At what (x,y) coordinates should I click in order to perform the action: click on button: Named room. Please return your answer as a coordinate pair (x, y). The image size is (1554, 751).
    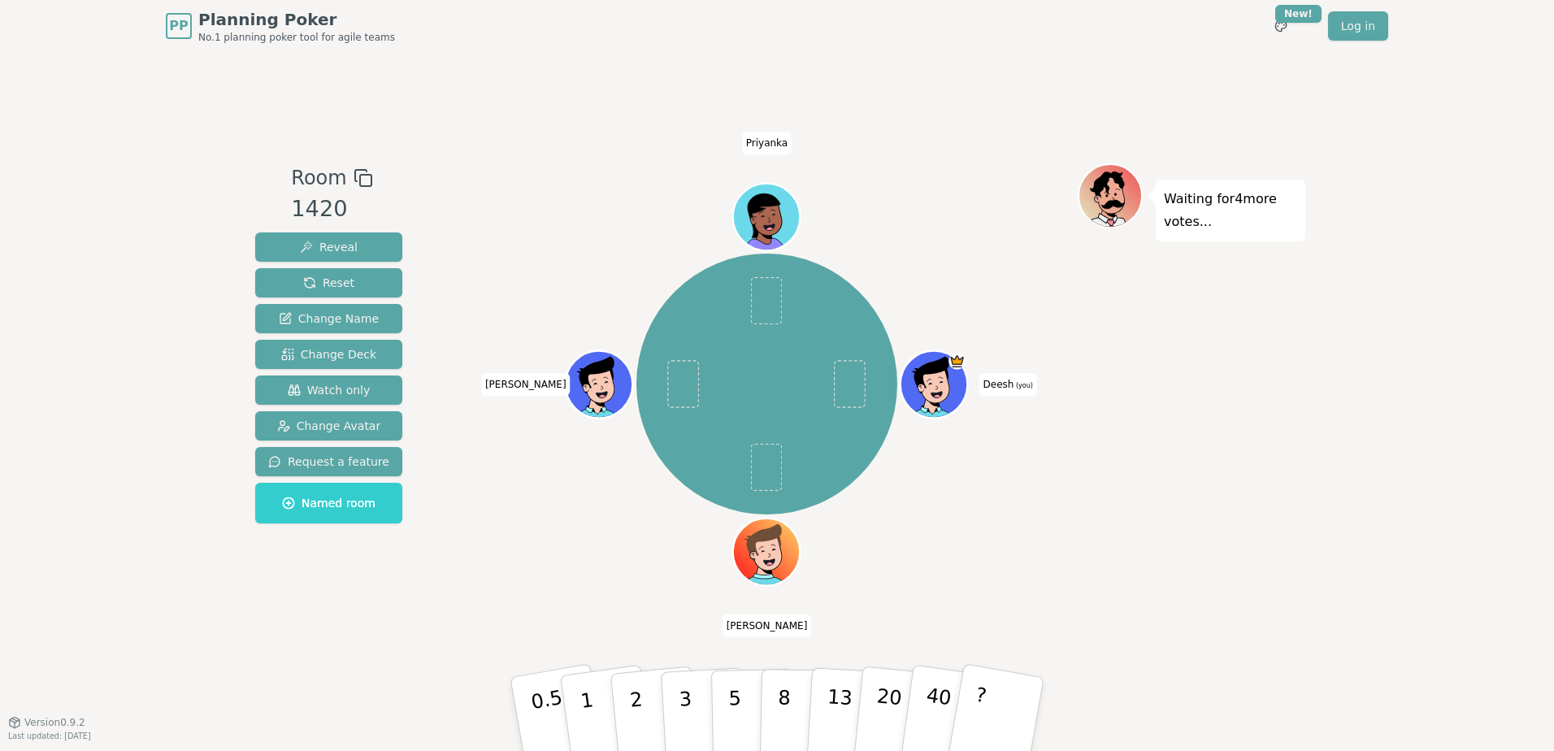
    Looking at the image, I should click on (328, 503).